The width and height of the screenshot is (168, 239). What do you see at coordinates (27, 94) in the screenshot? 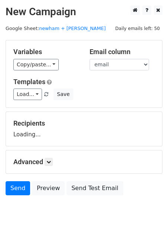
I see `a: Load...` at bounding box center [27, 94].